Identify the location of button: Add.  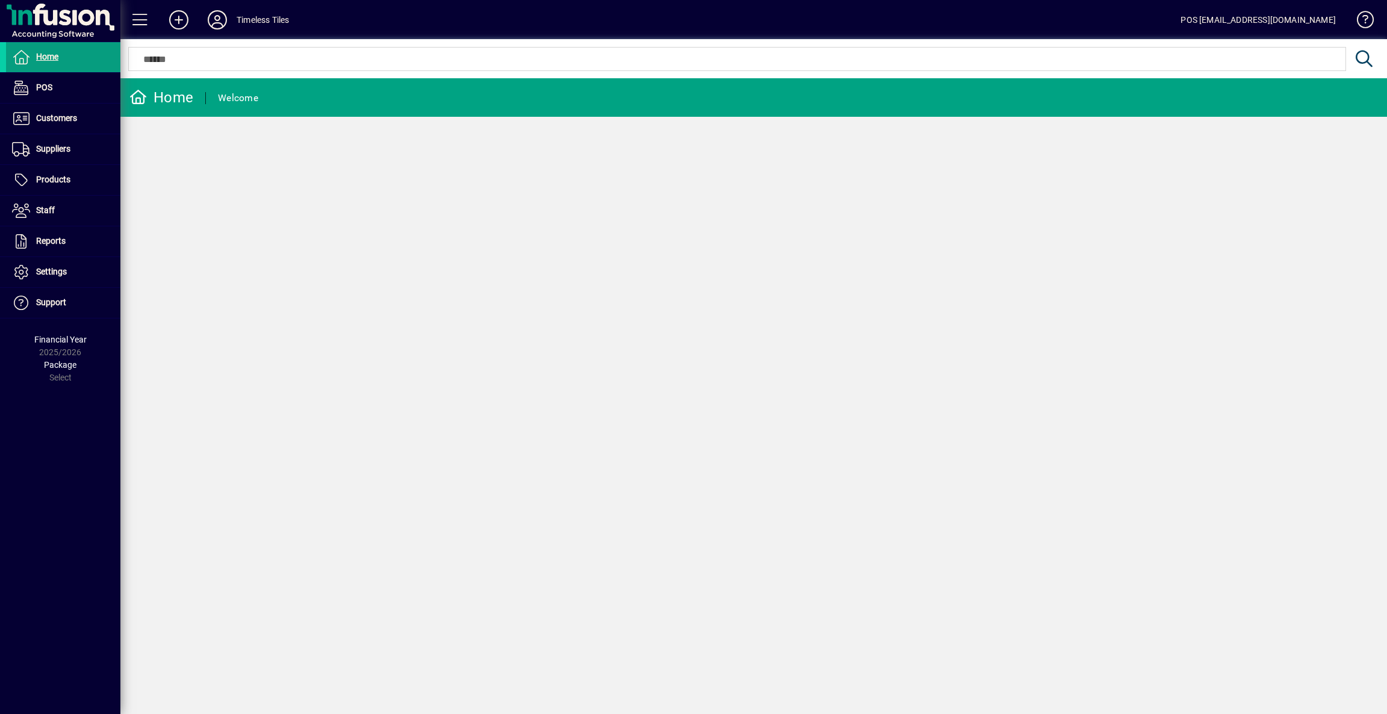
(179, 20).